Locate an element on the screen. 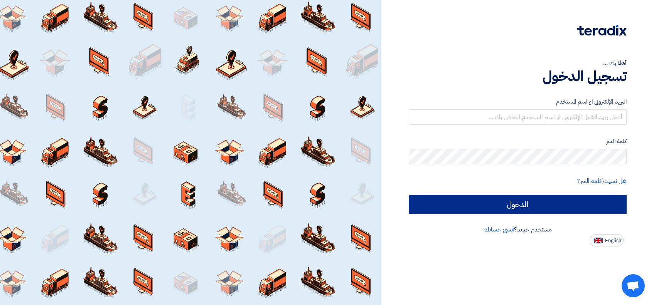 Image resolution: width=654 pixels, height=305 pixels. div: مستخدم جديد؟ is located at coordinates (517, 230).